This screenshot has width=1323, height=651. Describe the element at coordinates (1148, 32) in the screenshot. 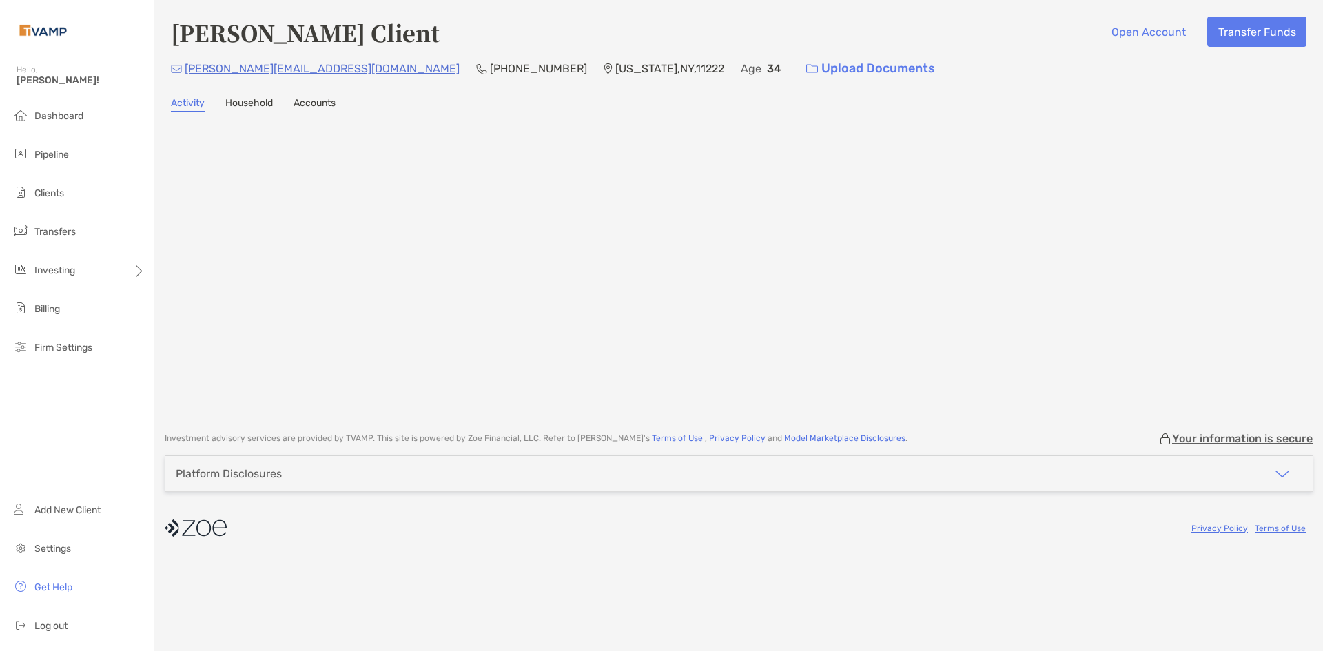

I see `button: Open Account` at that location.